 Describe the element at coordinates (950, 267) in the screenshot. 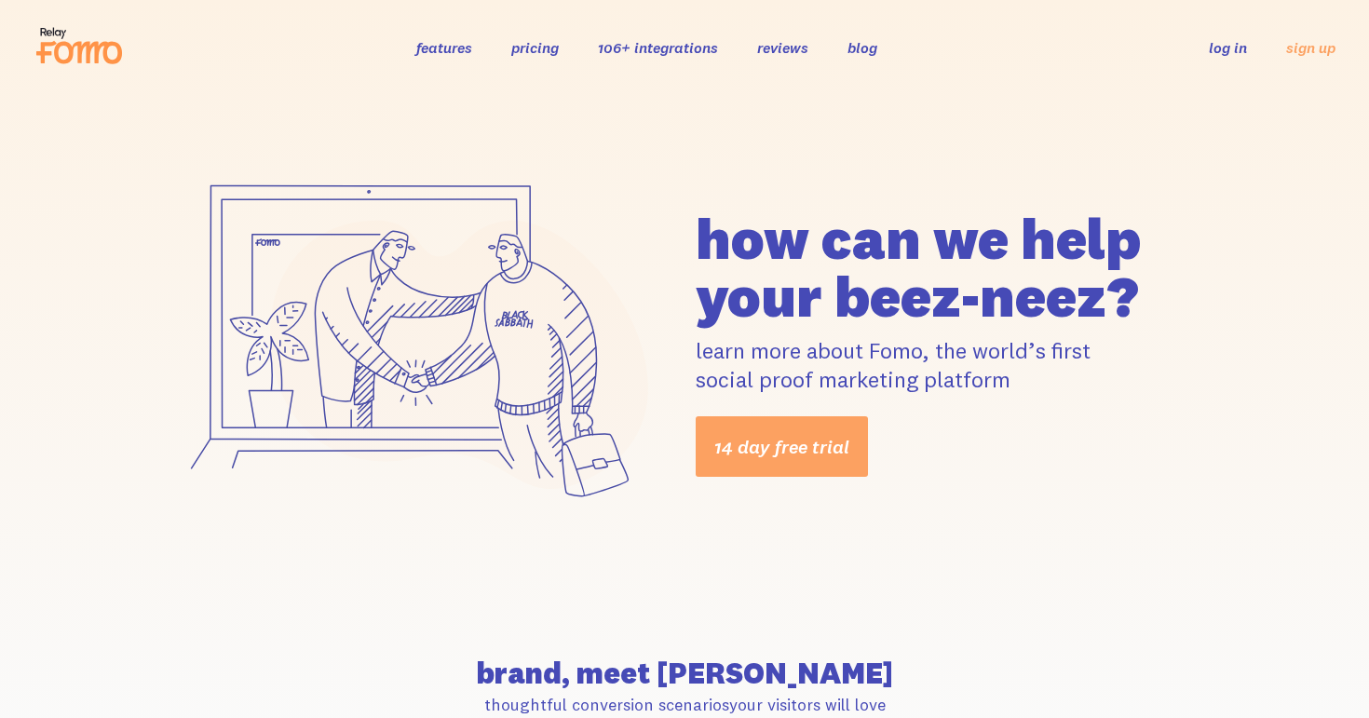

I see `h1: how can we help your beez-neez?` at that location.